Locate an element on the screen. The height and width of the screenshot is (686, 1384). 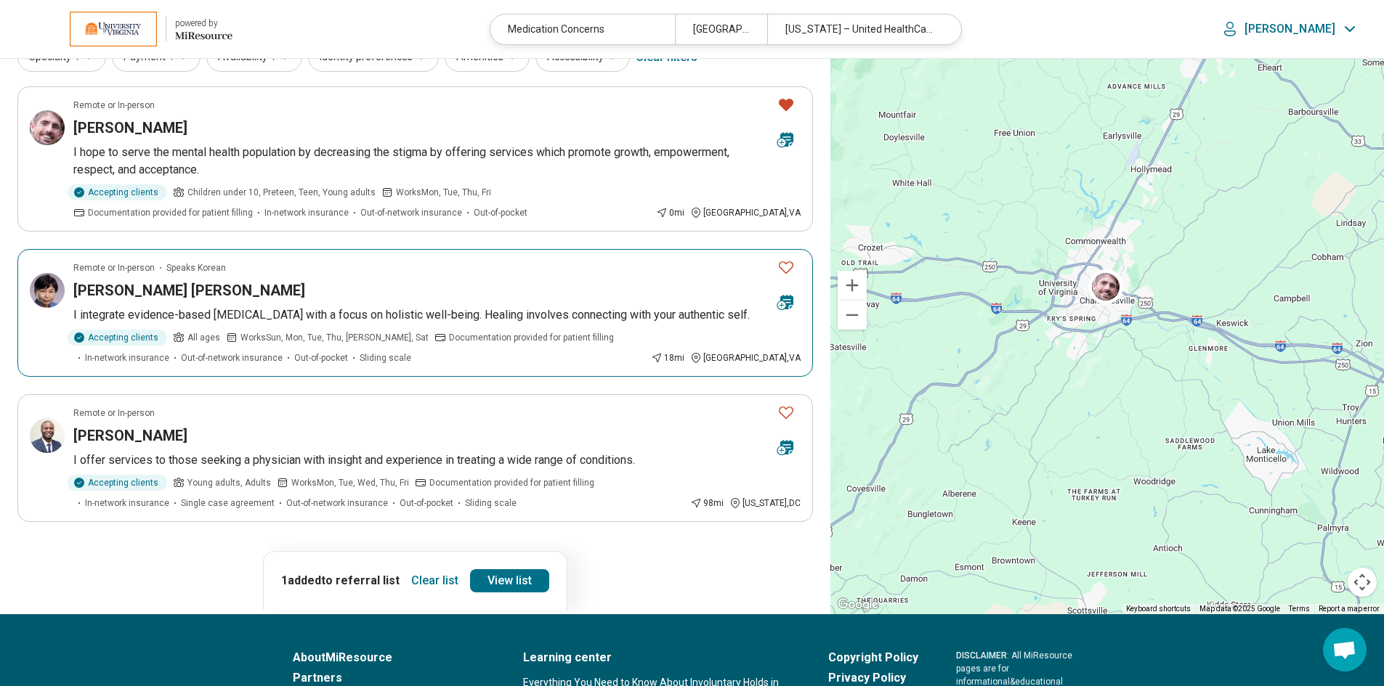
a: Learning center is located at coordinates (657, 658).